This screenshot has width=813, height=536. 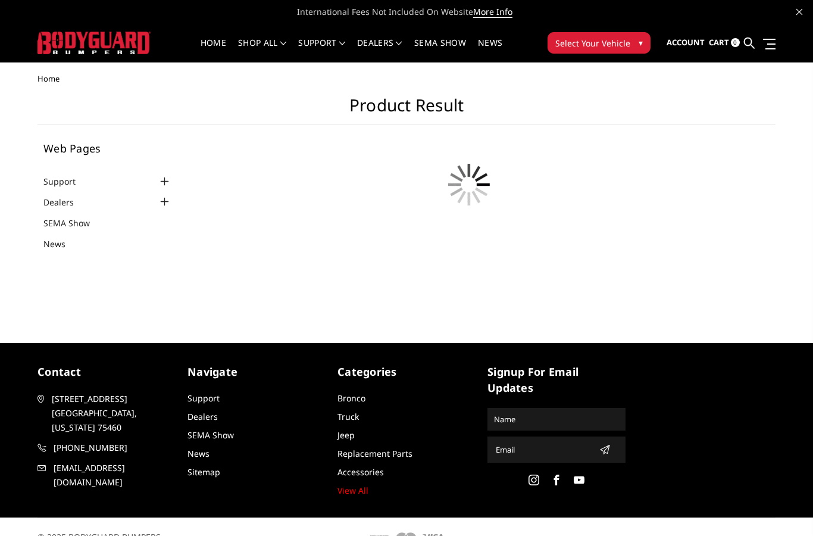 What do you see at coordinates (599, 43) in the screenshot?
I see `button: Select Your Vehicle` at bounding box center [599, 43].